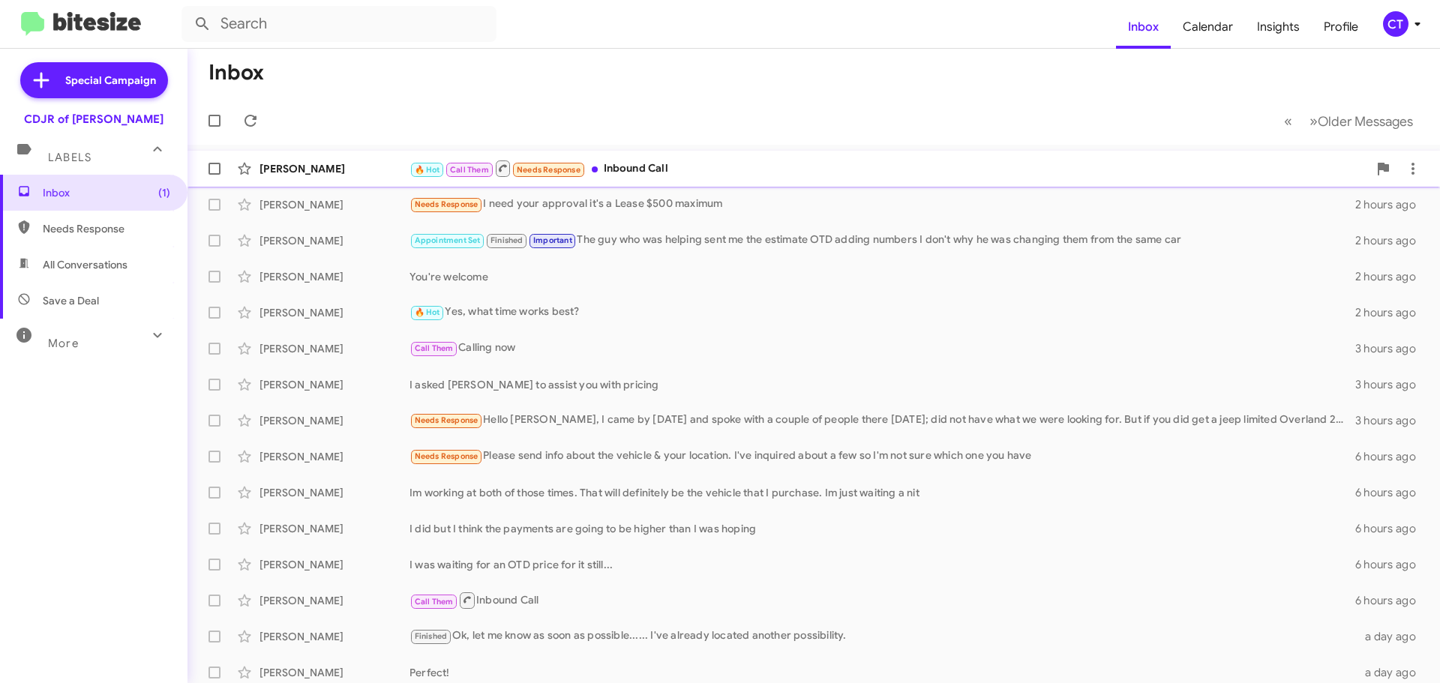 This screenshot has height=683, width=1440. I want to click on div: Im working at both of those times. That will definitely be the vehicle that I purchase. Im just w..., so click(882, 493).